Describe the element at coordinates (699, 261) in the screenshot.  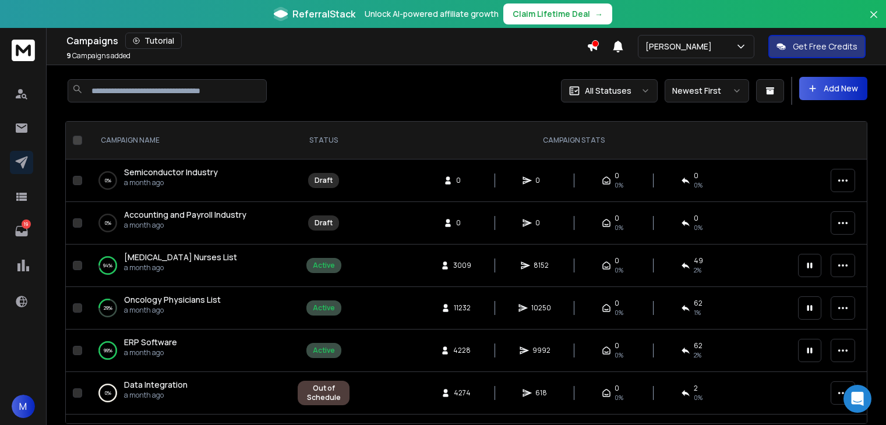
I see `span: 49` at that location.